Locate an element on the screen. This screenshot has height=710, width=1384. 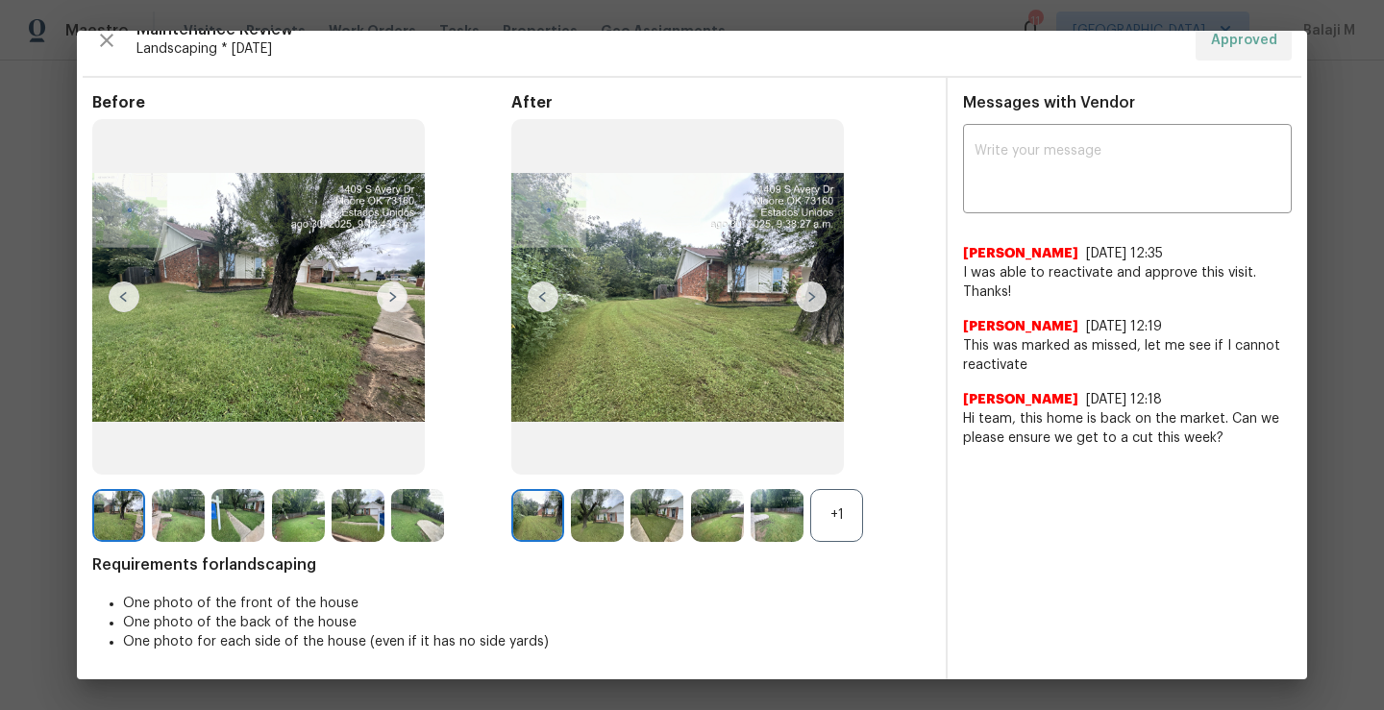
li: One photo of the front of the house is located at coordinates (527, 604).